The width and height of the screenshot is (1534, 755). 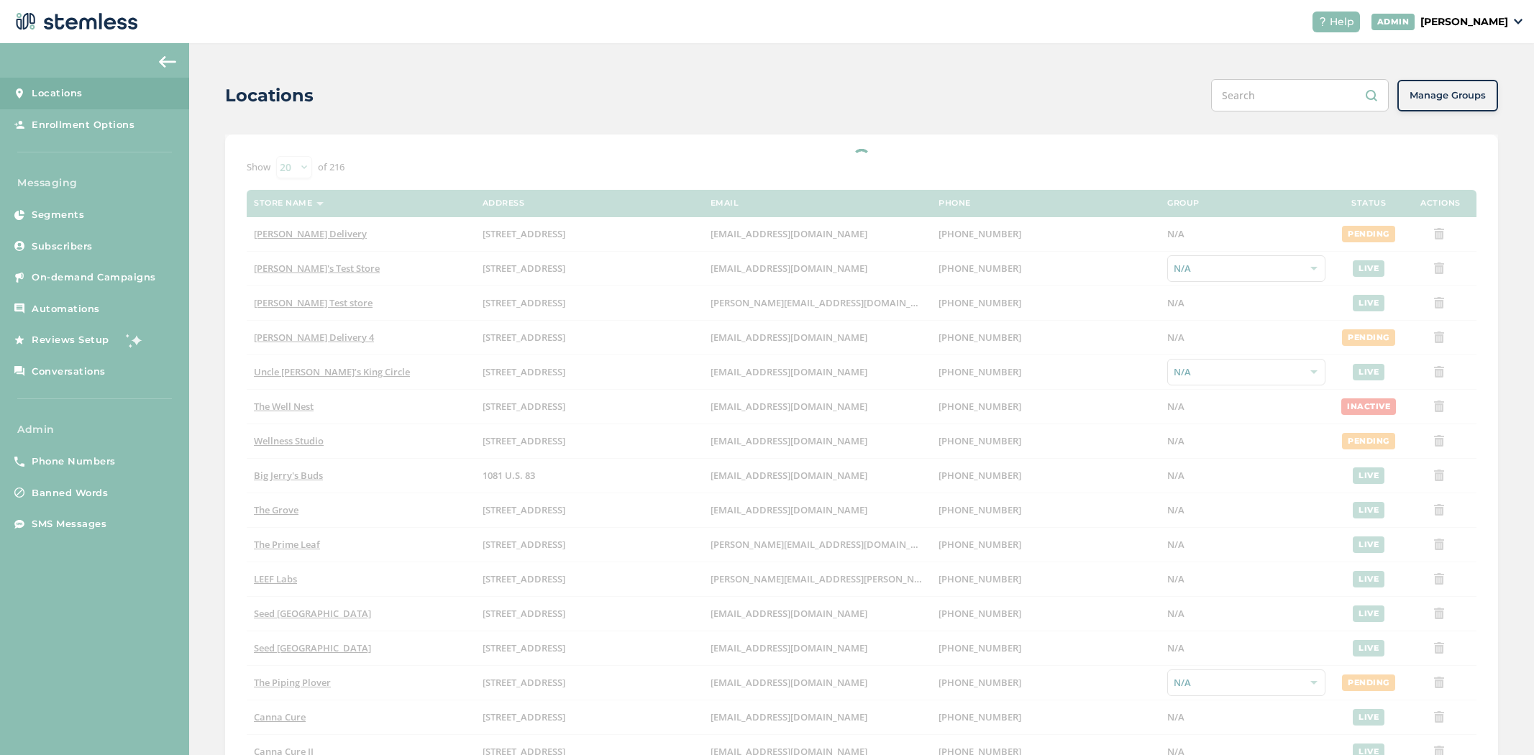 I want to click on img: glitter-stars-b7820f95.gif, so click(x=135, y=340).